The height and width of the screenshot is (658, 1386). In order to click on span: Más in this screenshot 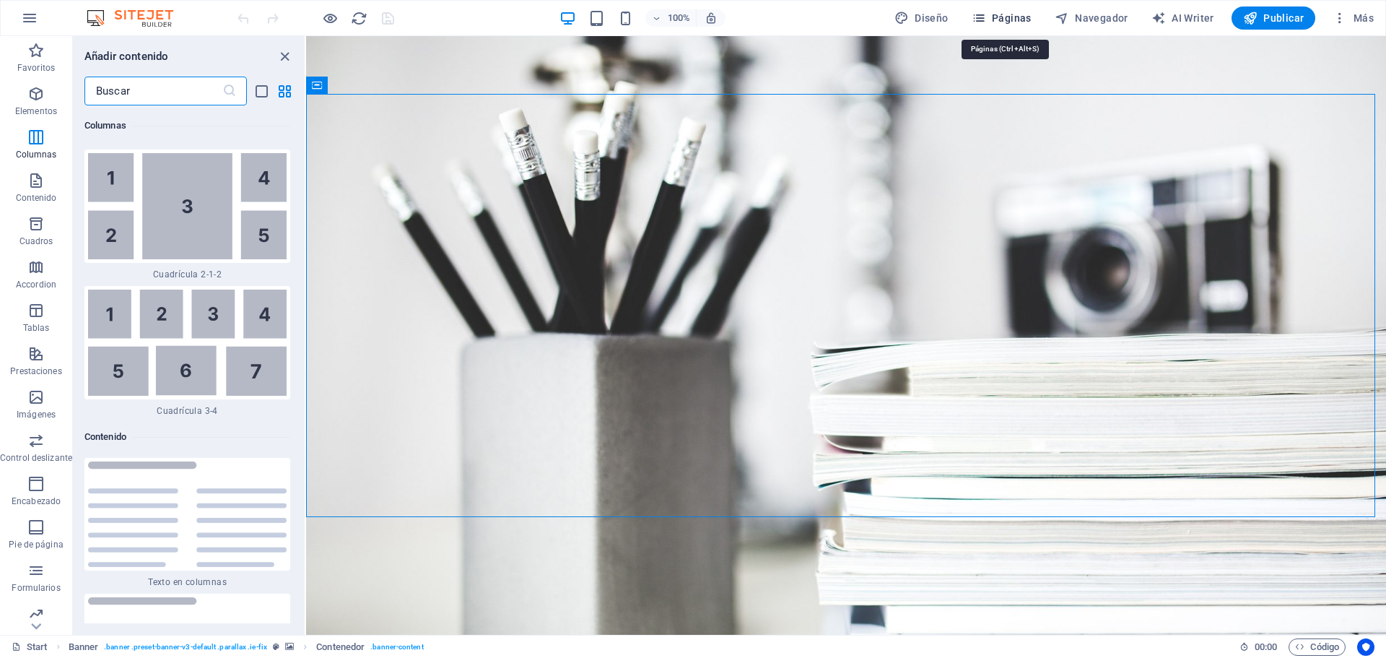, I will do `click(1353, 18)`.